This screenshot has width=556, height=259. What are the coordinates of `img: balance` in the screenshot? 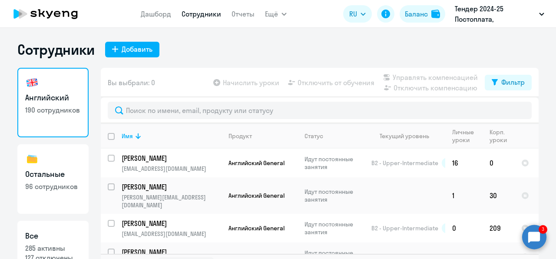 It's located at (436, 14).